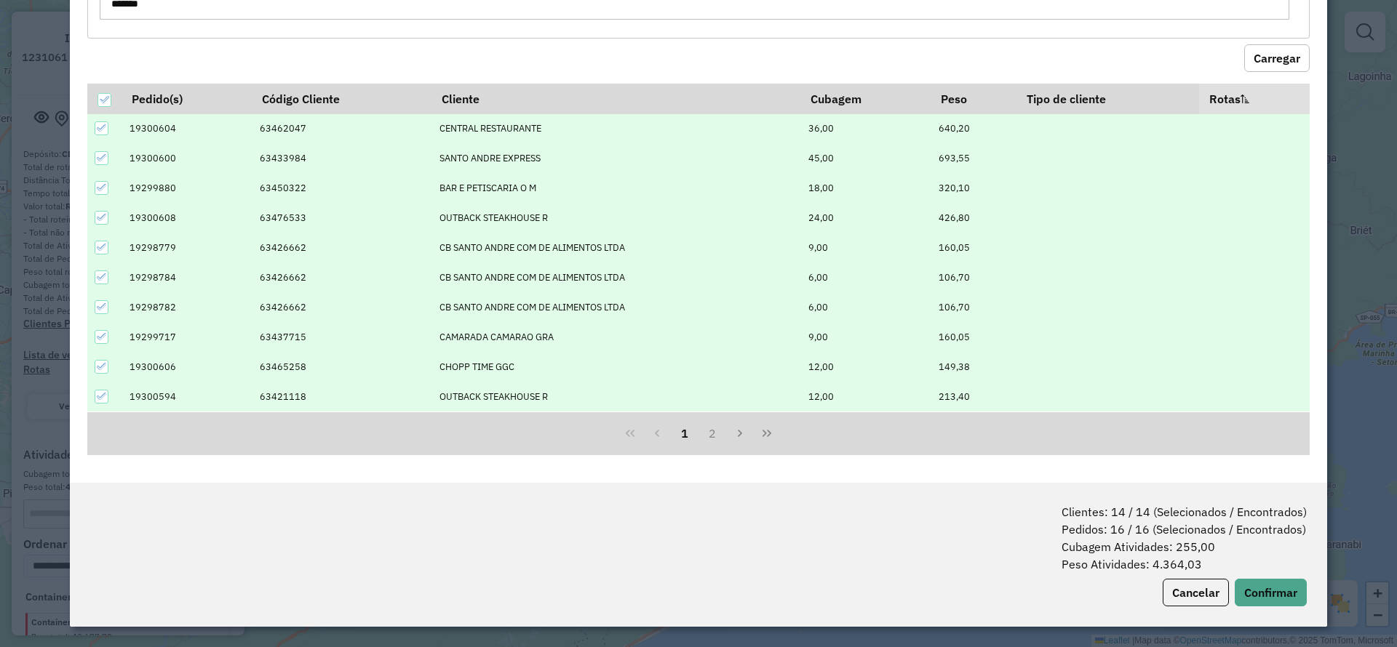 The width and height of the screenshot is (1397, 647). What do you see at coordinates (341, 188) in the screenshot?
I see `td: 63450322` at bounding box center [341, 188].